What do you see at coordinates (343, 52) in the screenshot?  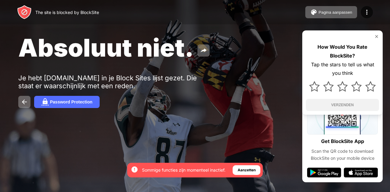 I see `div: How Would You Rate BlockSite?` at bounding box center [343, 52].